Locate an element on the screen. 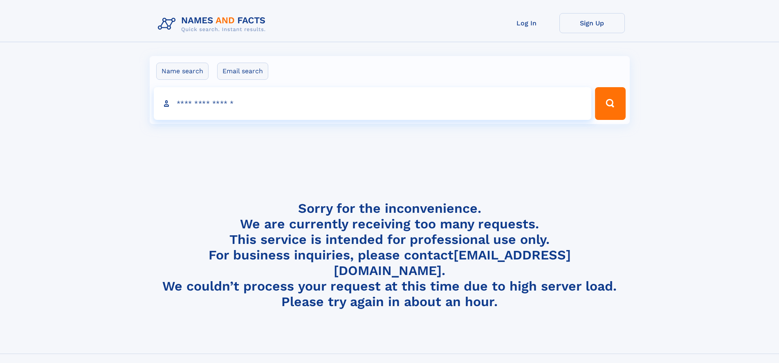 The height and width of the screenshot is (363, 779). img: Logo Names and Facts is located at coordinates (214, 24).